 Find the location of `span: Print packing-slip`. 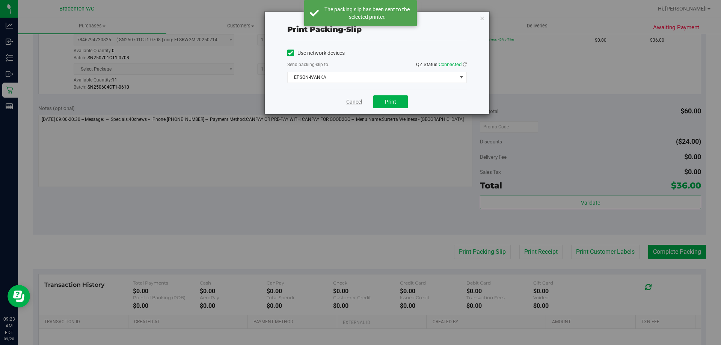

span: Print packing-slip is located at coordinates (325, 29).